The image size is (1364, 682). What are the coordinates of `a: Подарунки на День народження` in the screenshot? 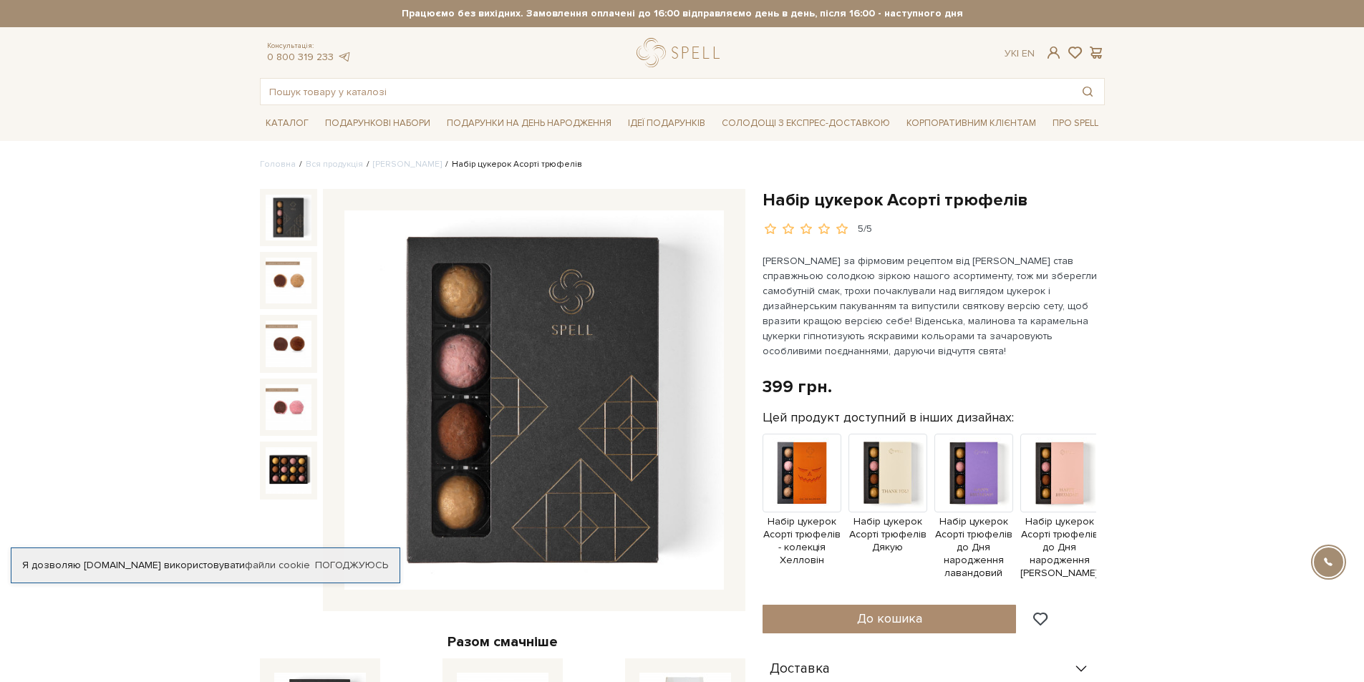 It's located at (529, 123).